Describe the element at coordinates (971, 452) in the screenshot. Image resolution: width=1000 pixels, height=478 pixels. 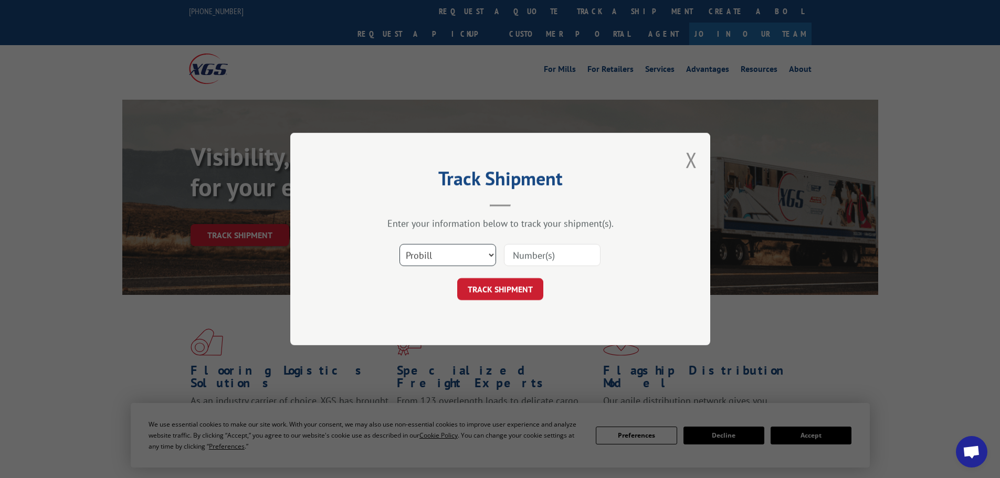
I see `div: Open chat` at that location.